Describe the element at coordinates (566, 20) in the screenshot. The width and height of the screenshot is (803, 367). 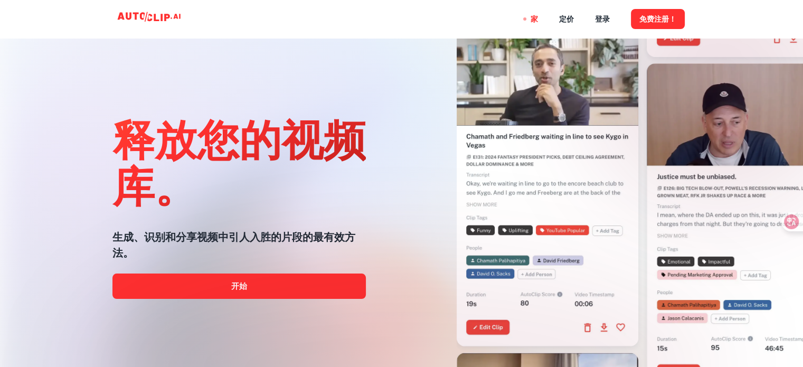
I see `font: 定价` at that location.